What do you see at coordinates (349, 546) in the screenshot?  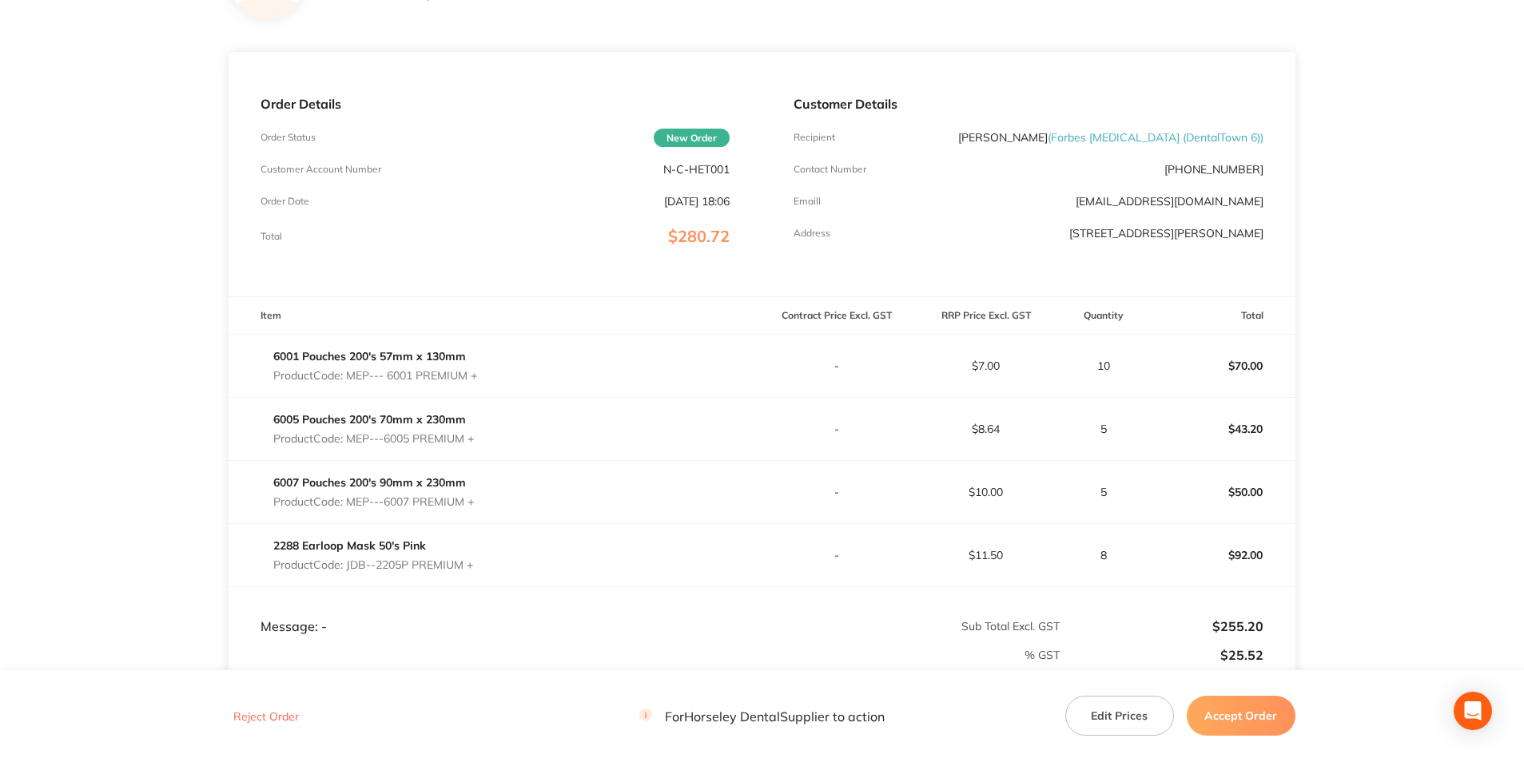 I see `a: 2288 Earloop Mask 50's Pink` at bounding box center [349, 546].